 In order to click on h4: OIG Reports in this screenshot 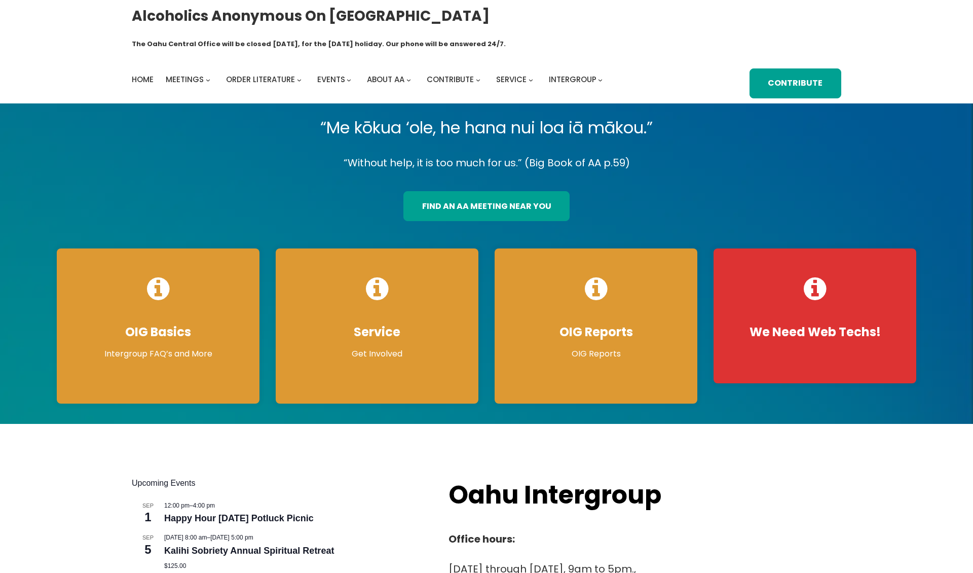, I will do `click(596, 332)`.